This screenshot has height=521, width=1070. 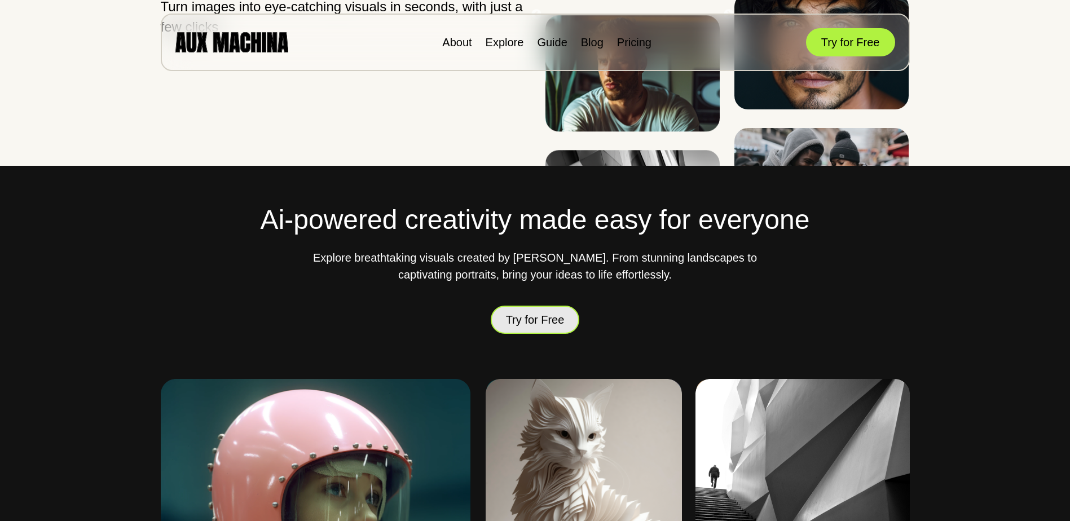 What do you see at coordinates (634, 42) in the screenshot?
I see `a: Pricing` at bounding box center [634, 42].